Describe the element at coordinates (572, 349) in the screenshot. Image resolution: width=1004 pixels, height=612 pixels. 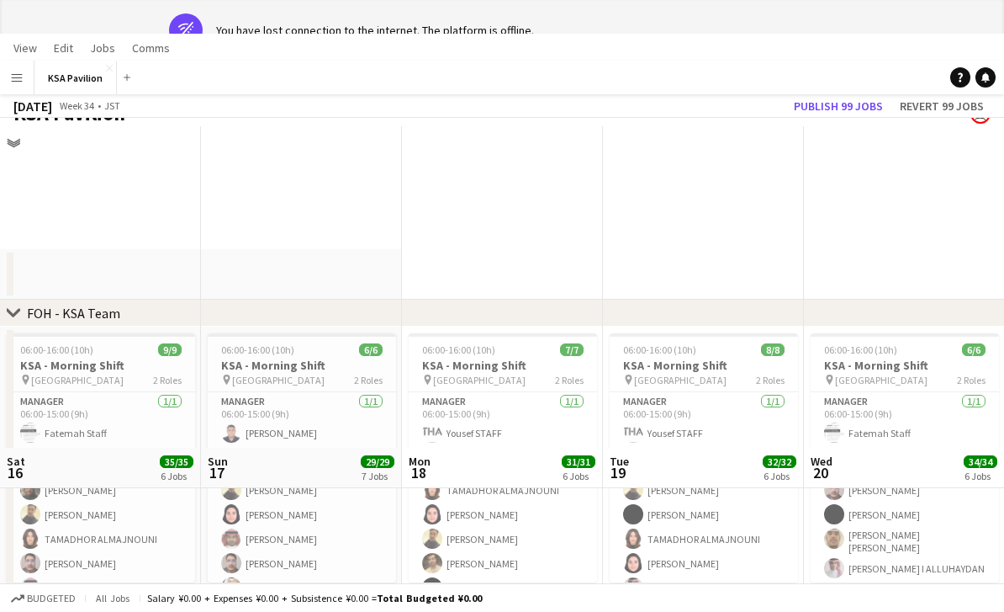
I see `span: 7/7` at that location.